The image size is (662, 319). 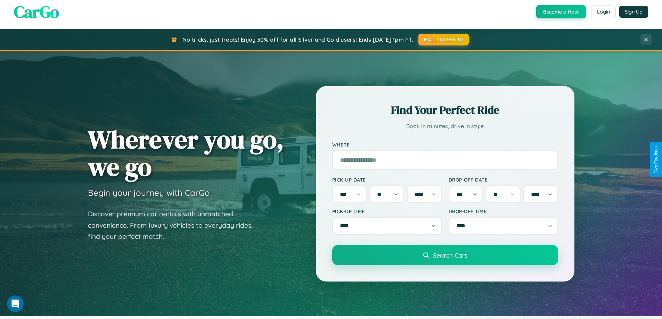 What do you see at coordinates (634, 12) in the screenshot?
I see `button: Sign Up` at bounding box center [634, 12].